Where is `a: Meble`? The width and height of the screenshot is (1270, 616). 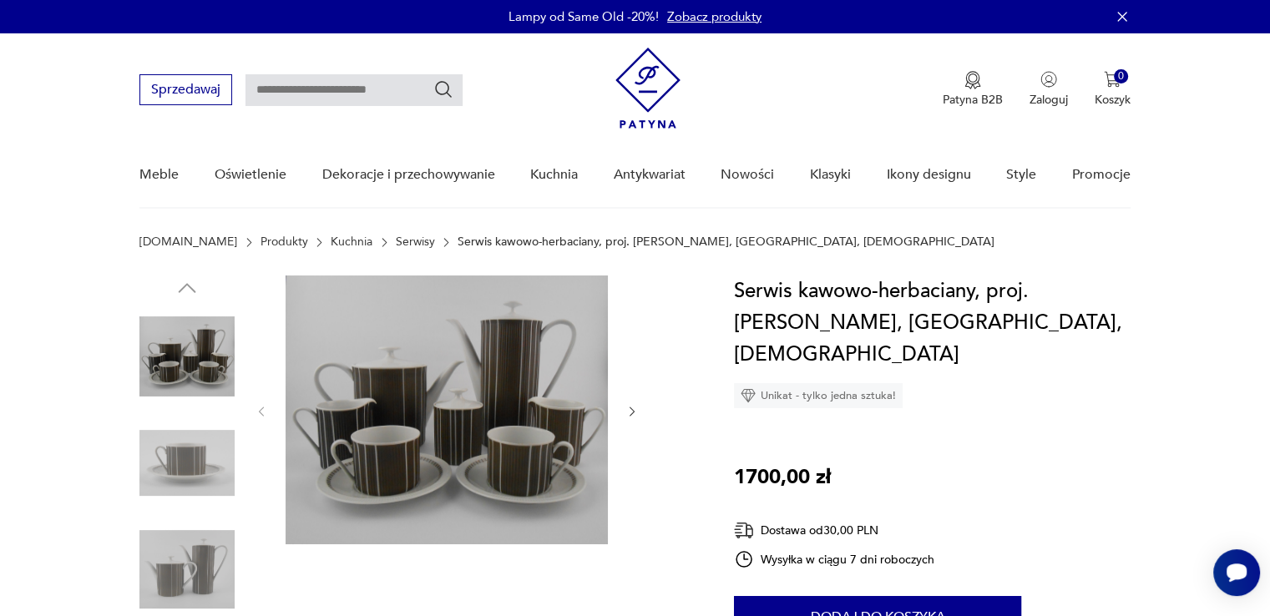
a: Meble is located at coordinates (159, 174).